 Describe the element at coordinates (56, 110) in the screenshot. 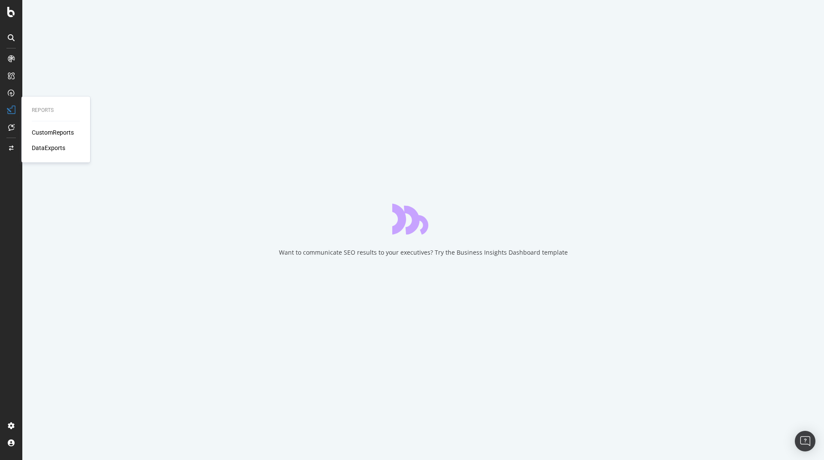

I see `div: Reports` at that location.